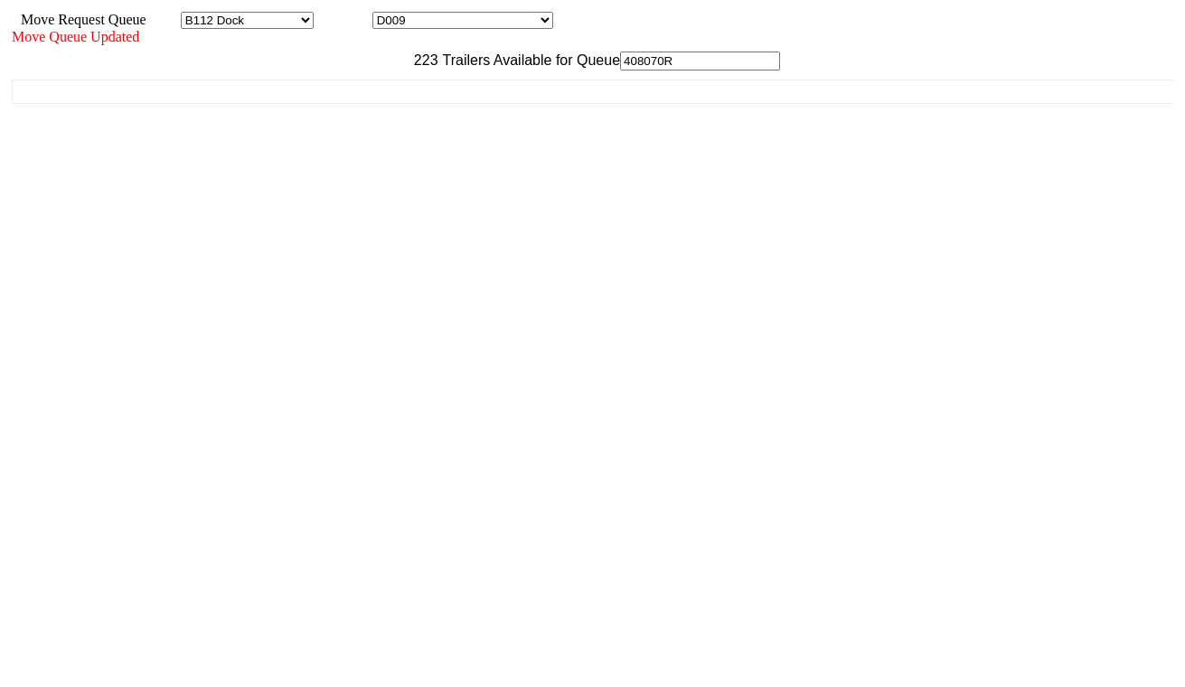 The height and width of the screenshot is (687, 1185). What do you see at coordinates (343, 19) in the screenshot?
I see `span: Location` at bounding box center [343, 19].